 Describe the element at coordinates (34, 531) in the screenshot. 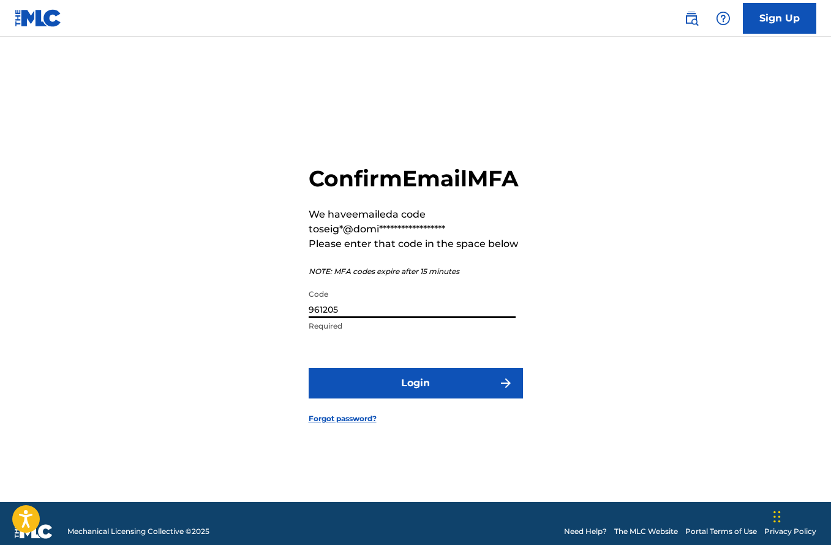

I see `img: logo` at that location.